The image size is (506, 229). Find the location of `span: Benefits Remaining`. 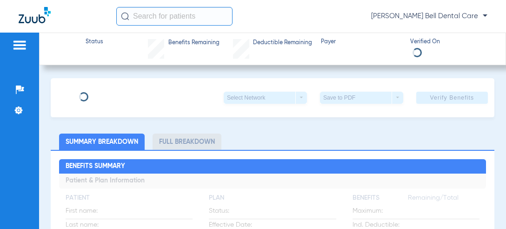

span: Benefits Remaining is located at coordinates (194, 43).